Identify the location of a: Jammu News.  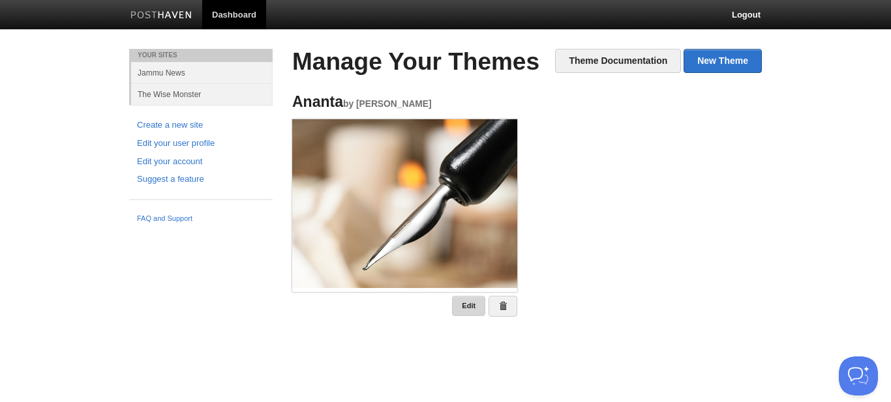
(202, 72).